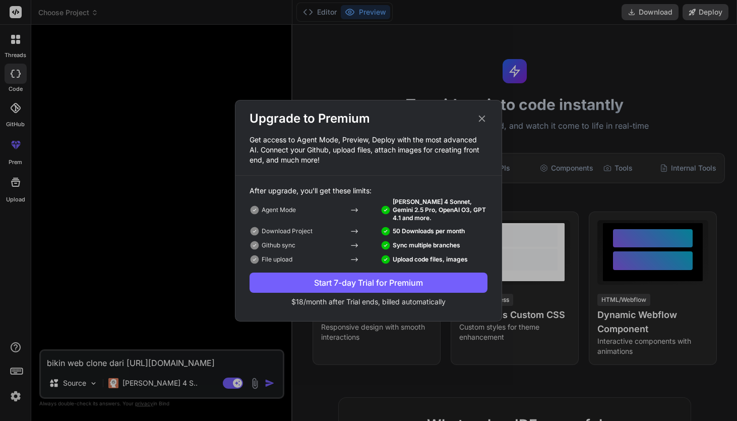  I want to click on h2: Upgrade to Premium, so click(310, 119).